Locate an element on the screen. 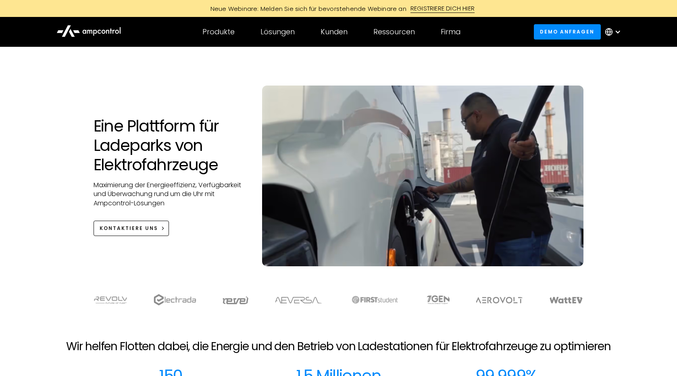 This screenshot has width=677, height=376. p: Maximierung der Energieeffizienz, Verfügbarkeit und Überwachung rund um die Uhr mit Ampcontrol-Lö... is located at coordinates (170, 194).